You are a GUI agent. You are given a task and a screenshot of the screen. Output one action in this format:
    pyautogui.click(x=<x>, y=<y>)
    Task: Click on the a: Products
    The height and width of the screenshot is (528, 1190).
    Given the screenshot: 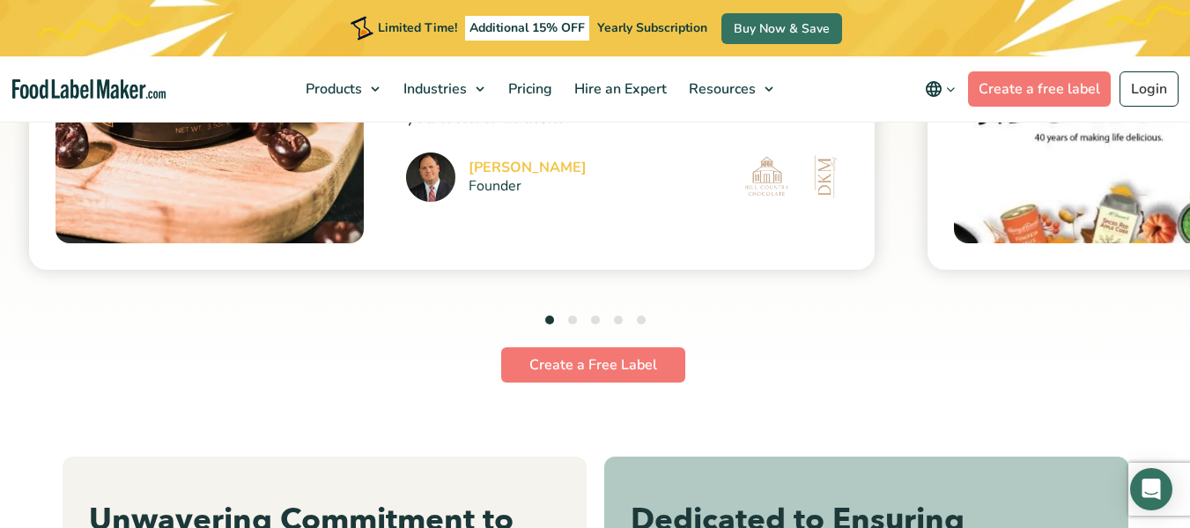 What is the action you would take?
    pyautogui.click(x=342, y=89)
    